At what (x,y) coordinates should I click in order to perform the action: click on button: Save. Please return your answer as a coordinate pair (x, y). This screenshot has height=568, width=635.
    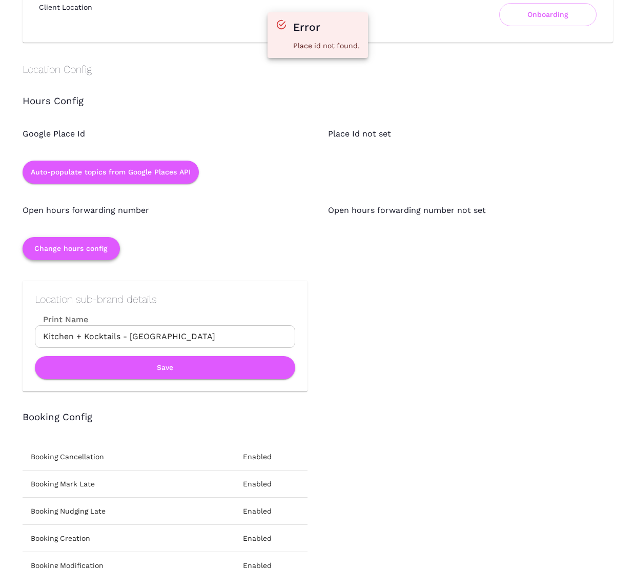
    Looking at the image, I should click on (165, 367).